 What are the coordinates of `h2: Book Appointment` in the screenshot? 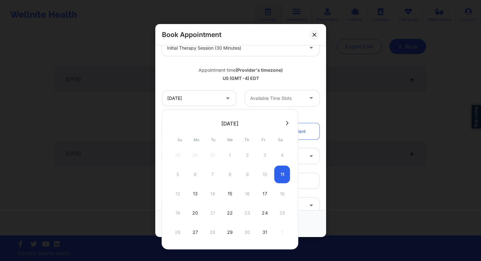 It's located at (192, 34).